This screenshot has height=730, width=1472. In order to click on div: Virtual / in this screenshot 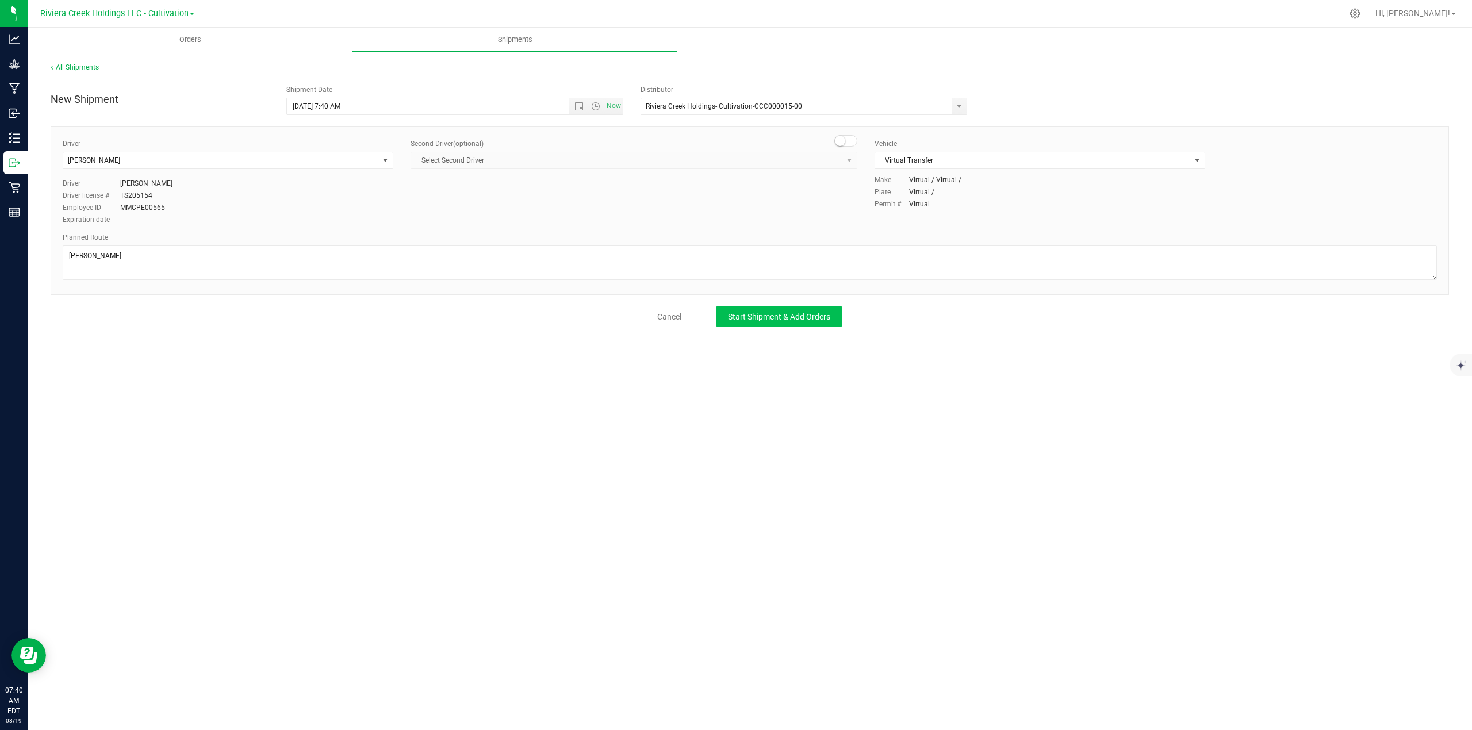, I will do `click(922, 192)`.